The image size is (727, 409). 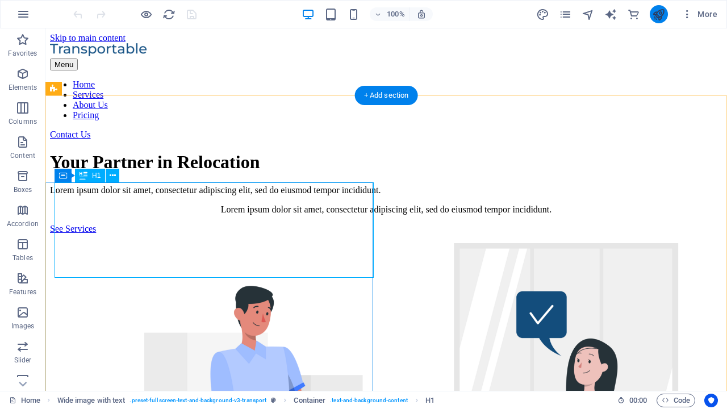 What do you see at coordinates (700, 14) in the screenshot?
I see `span: More` at bounding box center [700, 14].